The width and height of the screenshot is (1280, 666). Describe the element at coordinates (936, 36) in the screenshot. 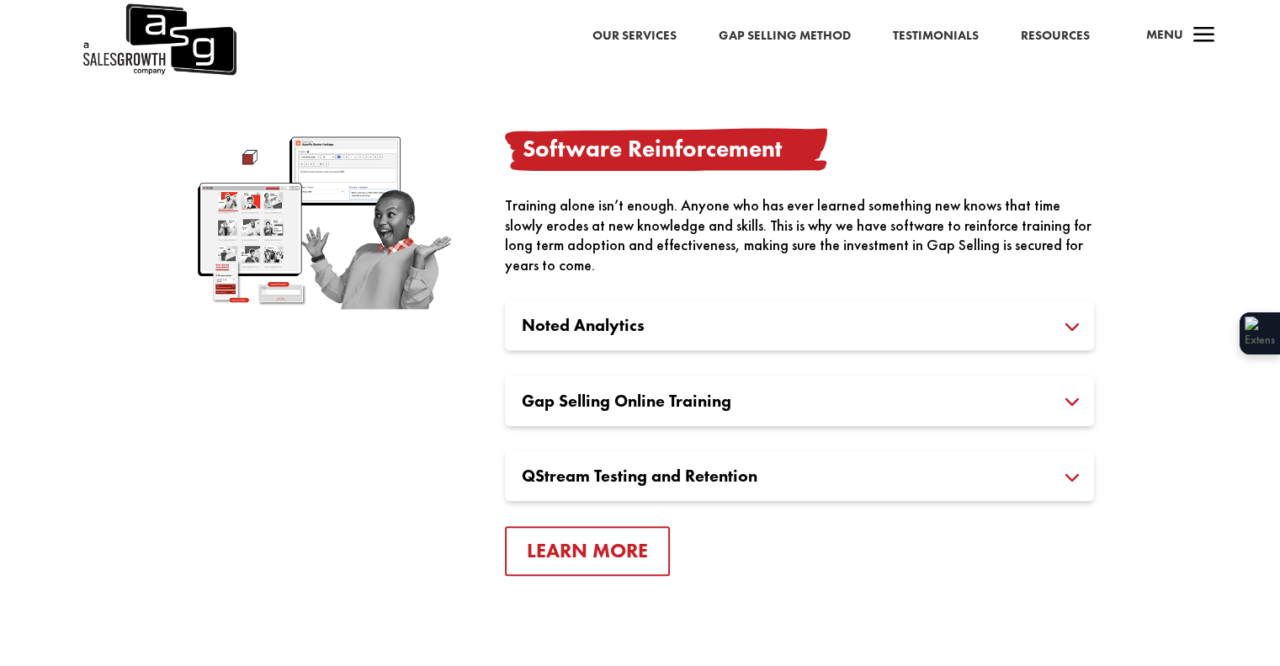

I see `a: Testimonials` at that location.